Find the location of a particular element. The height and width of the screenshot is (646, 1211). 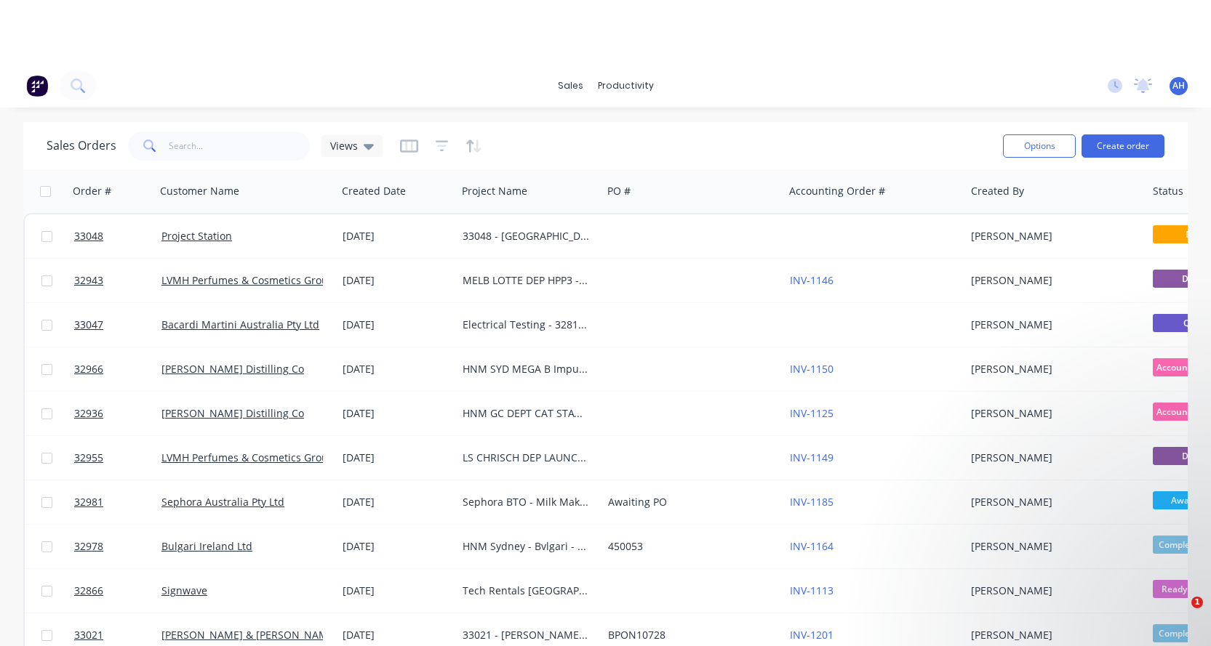

div: PO # is located at coordinates (619, 191).